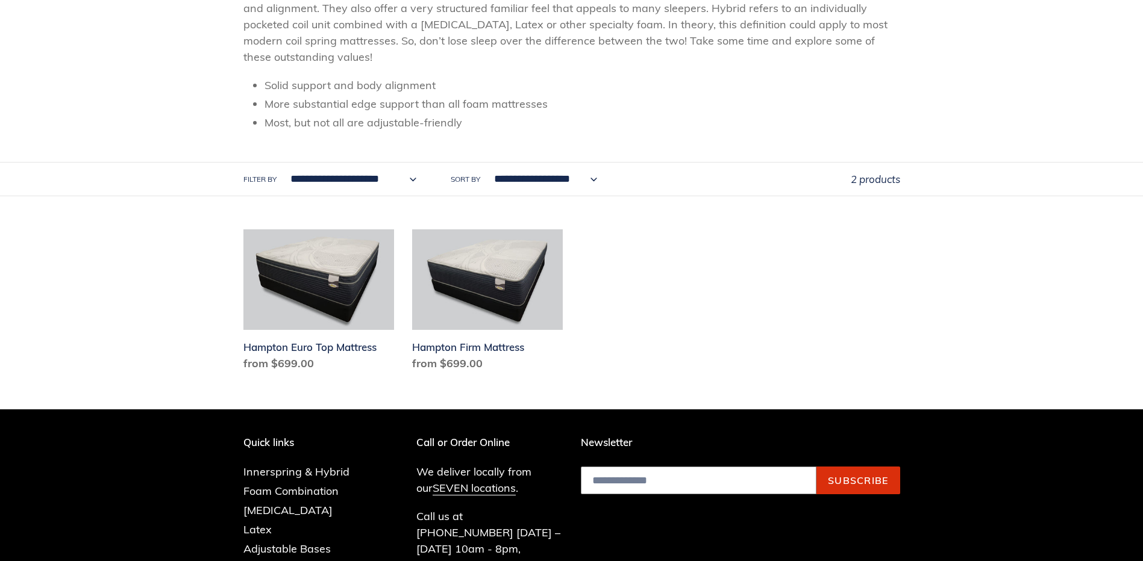 The width and height of the screenshot is (1143, 561). I want to click on span: 2 products, so click(875, 179).